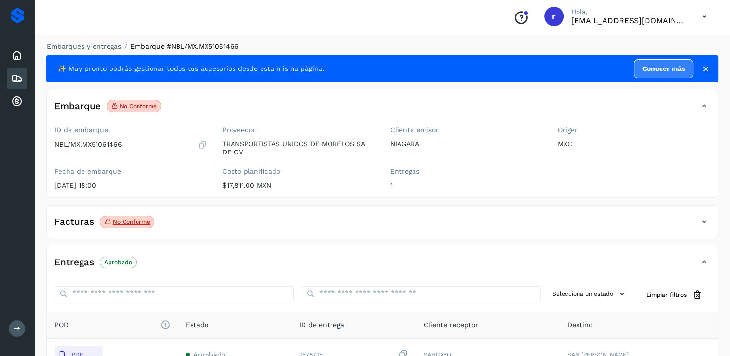  I want to click on button: Selecciona un estado, so click(589, 294).